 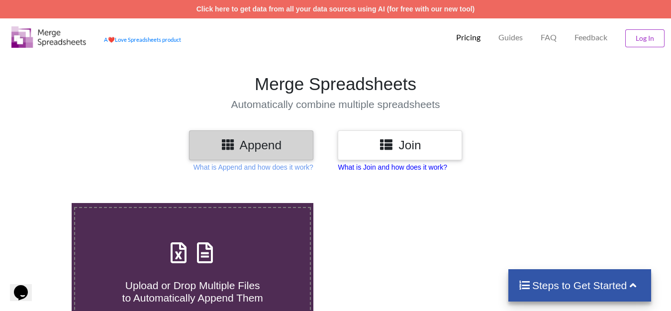 What do you see at coordinates (510, 37) in the screenshot?
I see `p: Guides` at bounding box center [510, 37].